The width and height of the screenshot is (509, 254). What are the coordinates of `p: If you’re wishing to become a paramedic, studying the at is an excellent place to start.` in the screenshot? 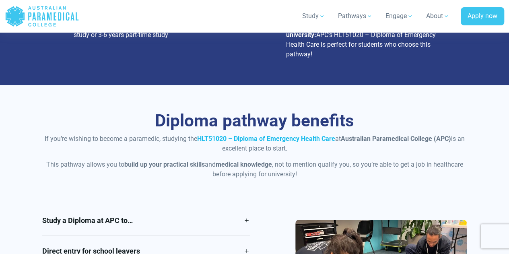 It's located at (255, 144).